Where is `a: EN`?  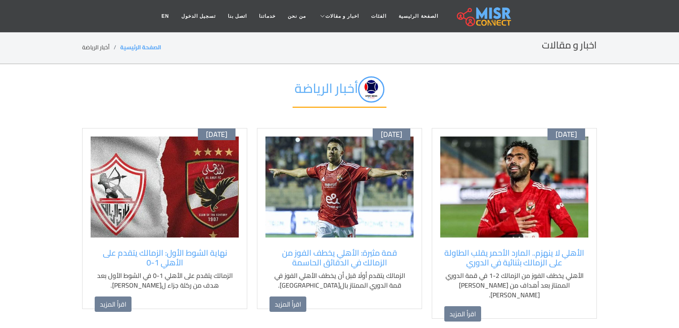 a: EN is located at coordinates (165, 16).